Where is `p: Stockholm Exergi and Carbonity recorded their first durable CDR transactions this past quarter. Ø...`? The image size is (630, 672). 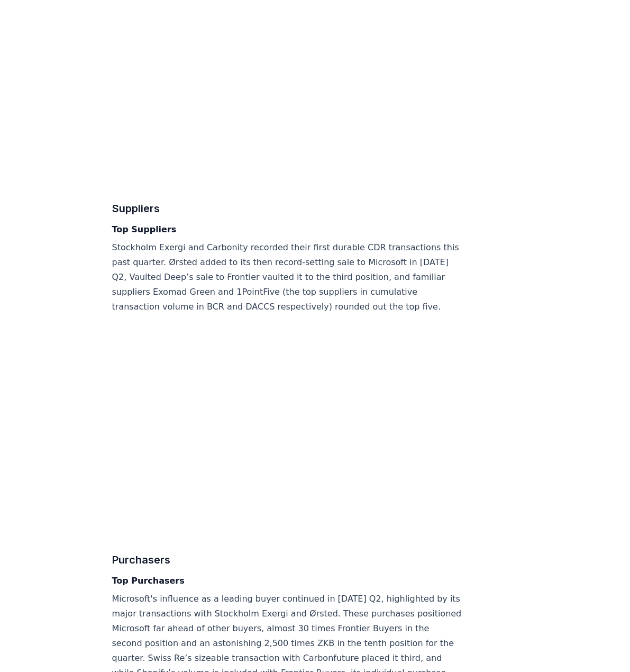 p: Stockholm Exergi and Carbonity recorded their first durable CDR transactions this past quarter. Ø... is located at coordinates (287, 277).